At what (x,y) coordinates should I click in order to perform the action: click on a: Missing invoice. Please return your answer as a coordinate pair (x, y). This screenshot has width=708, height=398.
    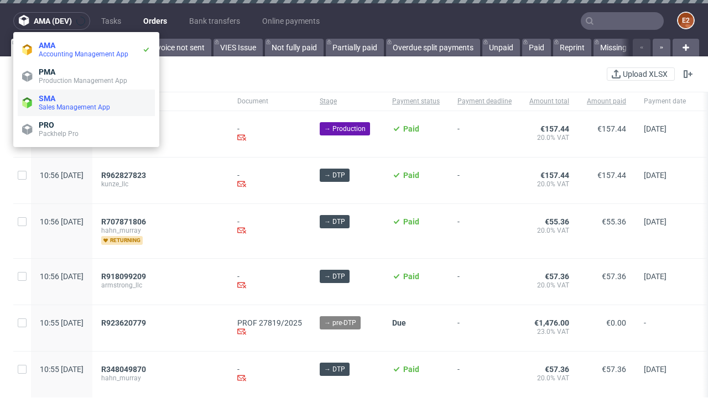
    Looking at the image, I should click on (626, 48).